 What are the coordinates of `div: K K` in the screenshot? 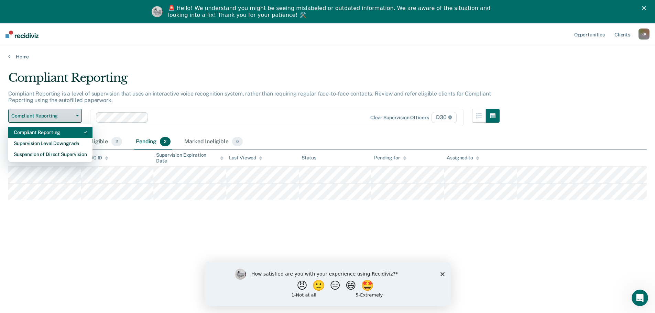 It's located at (644, 34).